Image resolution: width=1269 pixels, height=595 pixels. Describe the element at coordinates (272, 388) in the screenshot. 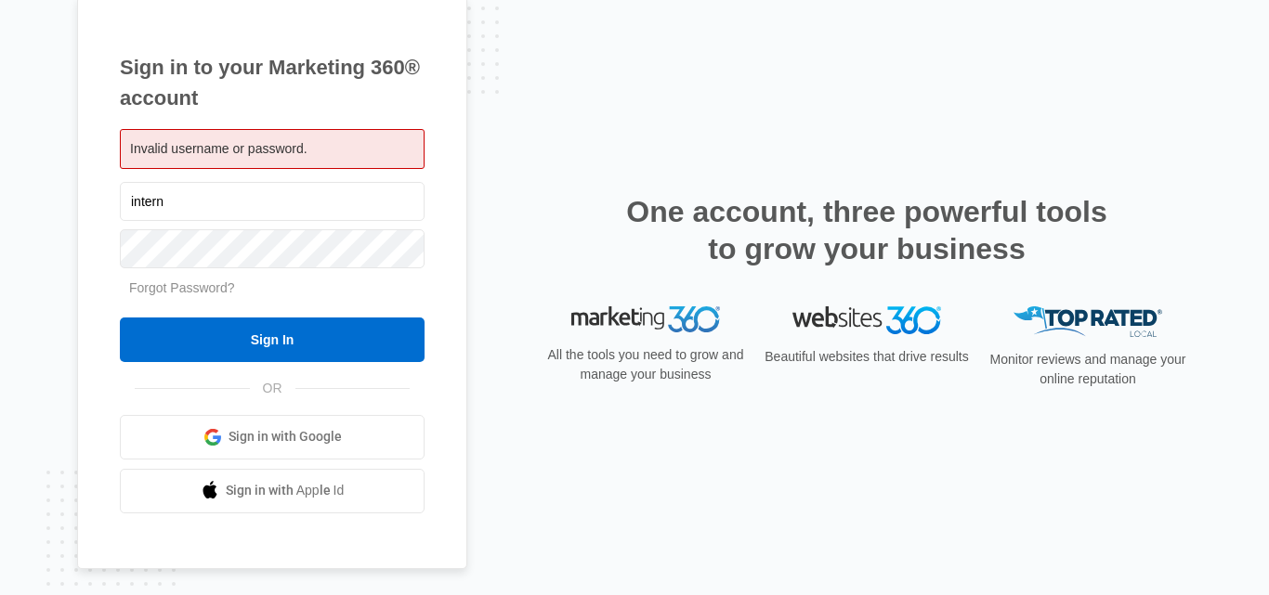

I see `span: OR` at that location.